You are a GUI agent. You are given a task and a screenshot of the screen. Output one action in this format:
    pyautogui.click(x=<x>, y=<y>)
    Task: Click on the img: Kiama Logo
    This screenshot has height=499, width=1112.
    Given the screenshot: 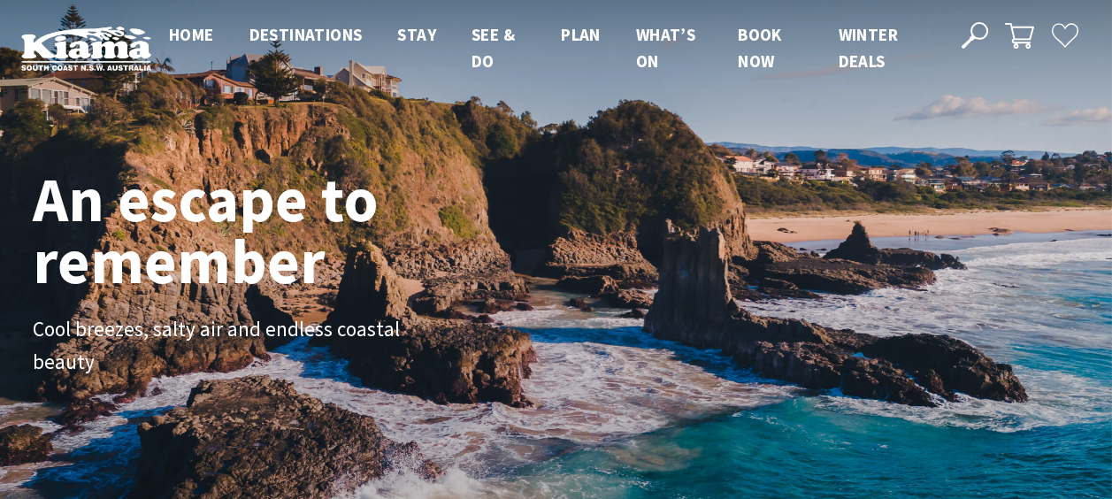 What is the action you would take?
    pyautogui.click(x=86, y=48)
    